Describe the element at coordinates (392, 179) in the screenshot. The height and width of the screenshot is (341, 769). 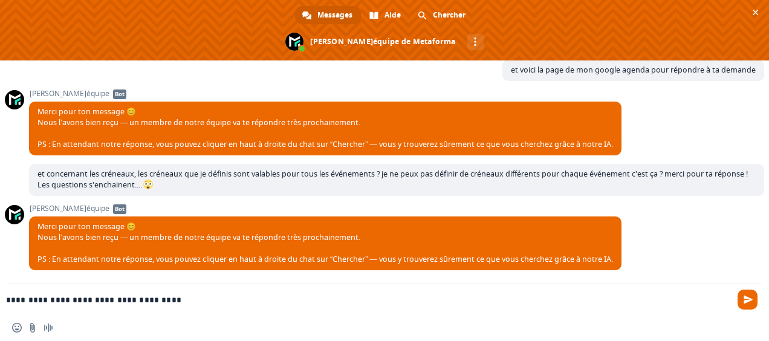
I see `span: et concernant les créneaux, les créneaux que je définis sont valables pour tous les événements ? ...` at that location.